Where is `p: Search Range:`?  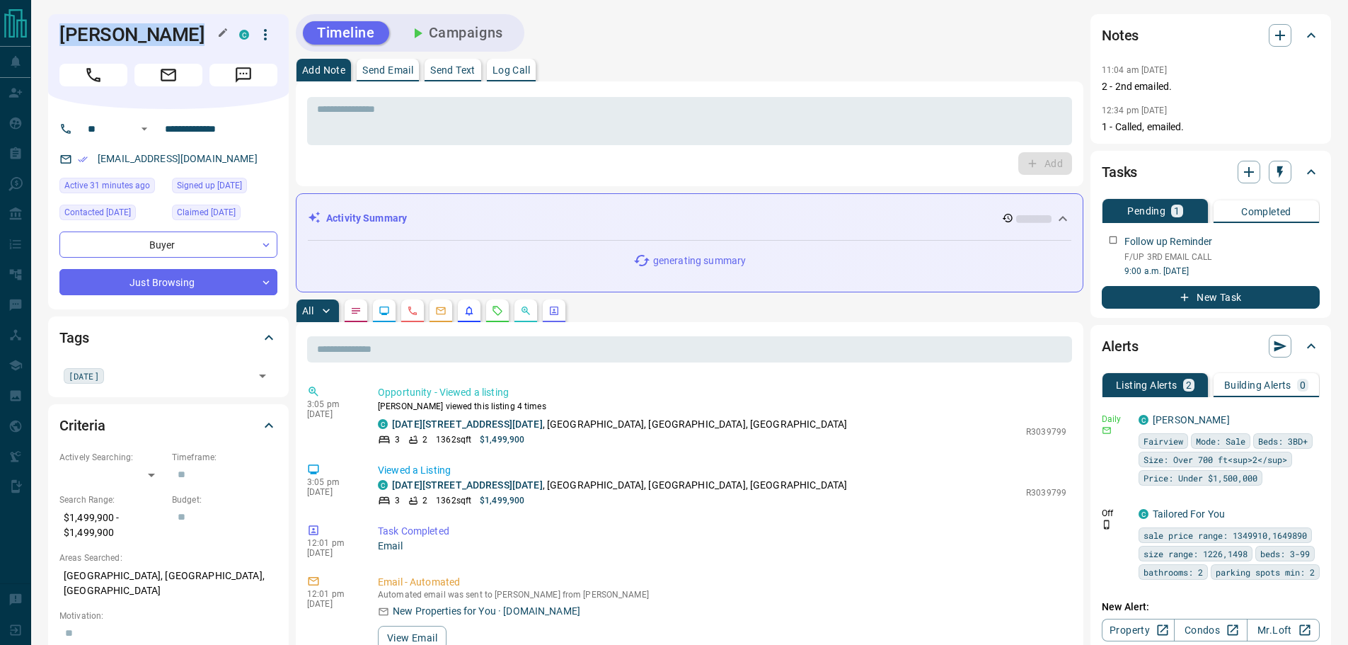
p: Search Range: is located at coordinates (112, 500).